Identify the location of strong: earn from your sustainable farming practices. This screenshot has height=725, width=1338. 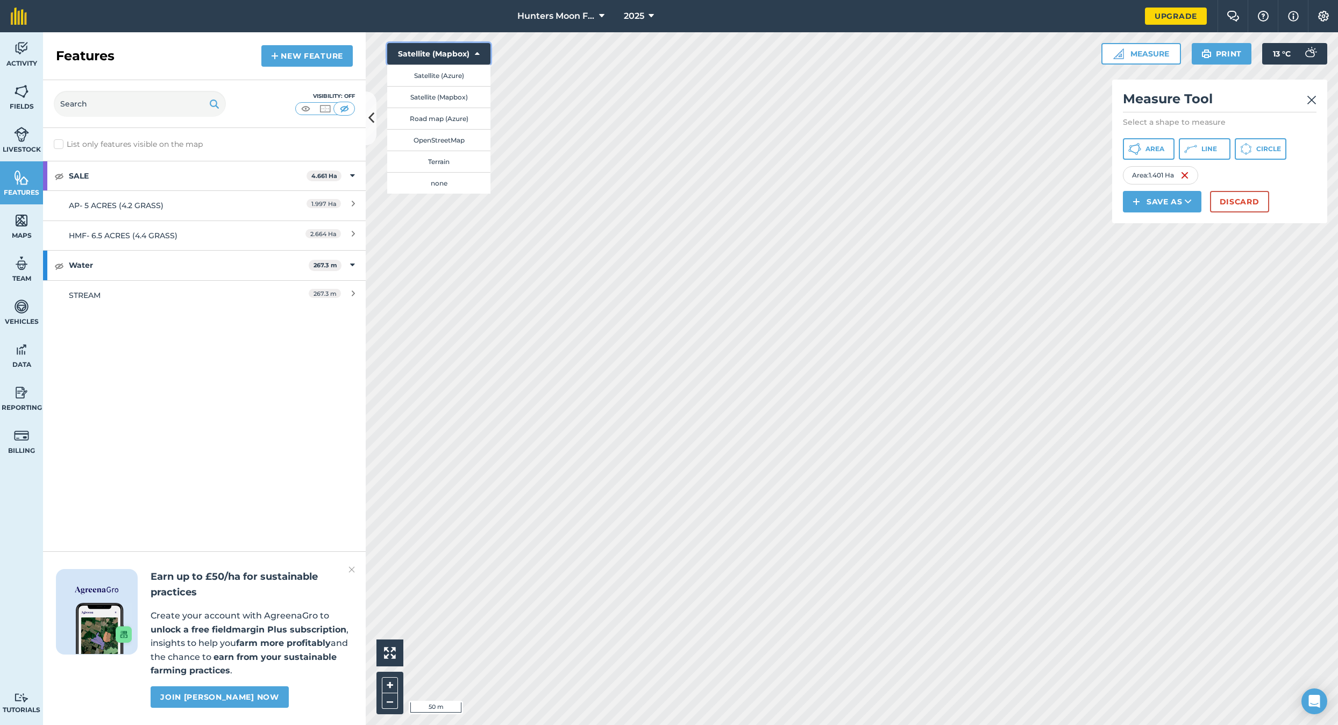
(244, 664).